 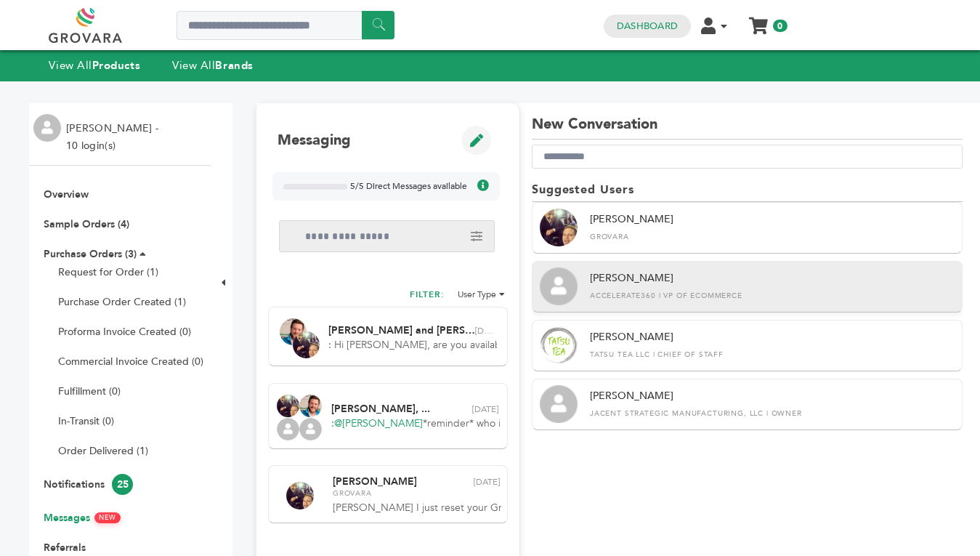 I want to click on strong: Brands, so click(x=234, y=65).